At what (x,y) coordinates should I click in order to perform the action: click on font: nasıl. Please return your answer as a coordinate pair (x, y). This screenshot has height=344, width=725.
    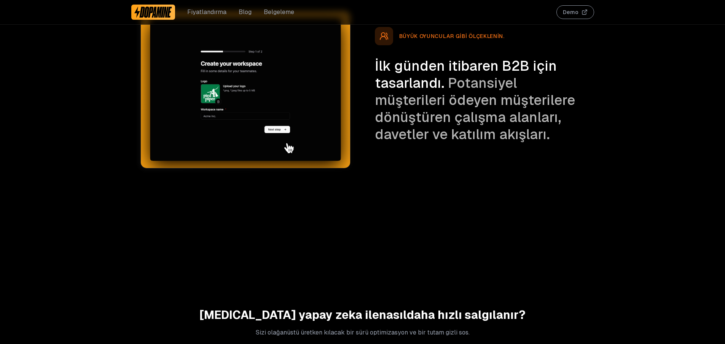
    Looking at the image, I should click on (393, 315).